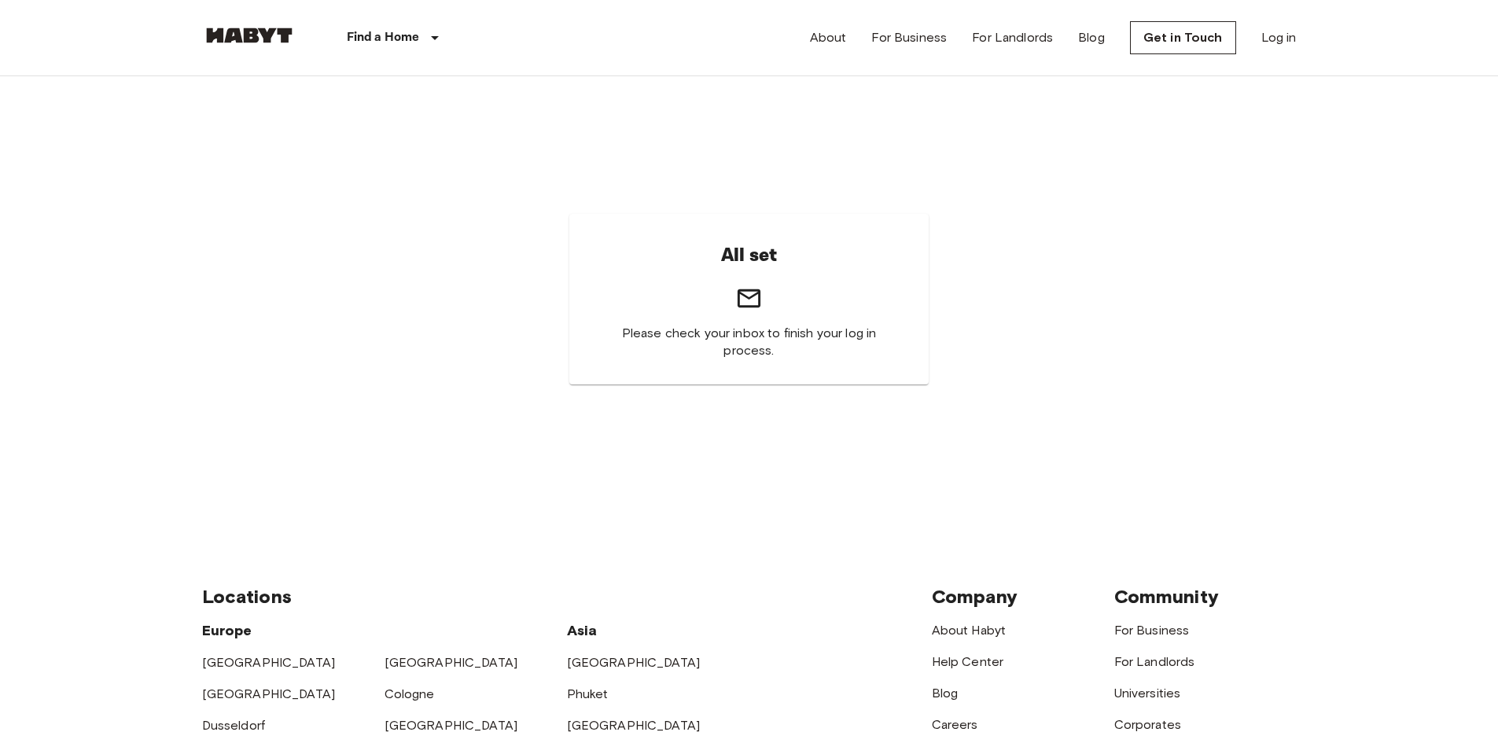 Image resolution: width=1498 pixels, height=743 pixels. Describe the element at coordinates (828, 38) in the screenshot. I see `a: About` at that location.